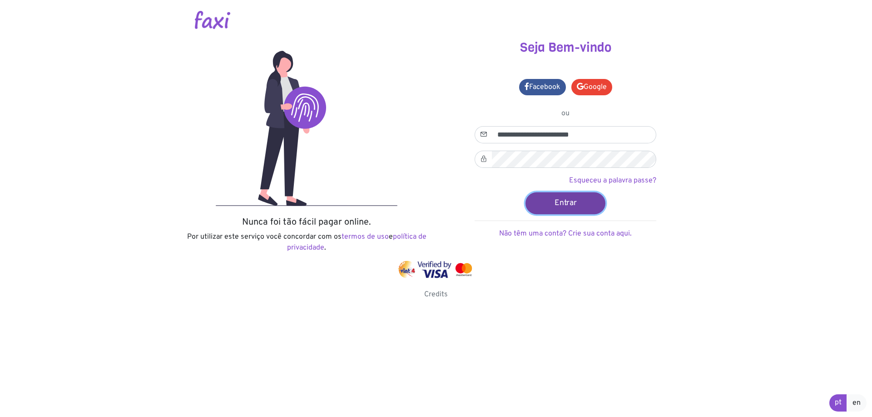 The image size is (872, 417). Describe the element at coordinates (565, 48) in the screenshot. I see `h3: Seja Bem-vindo` at that location.